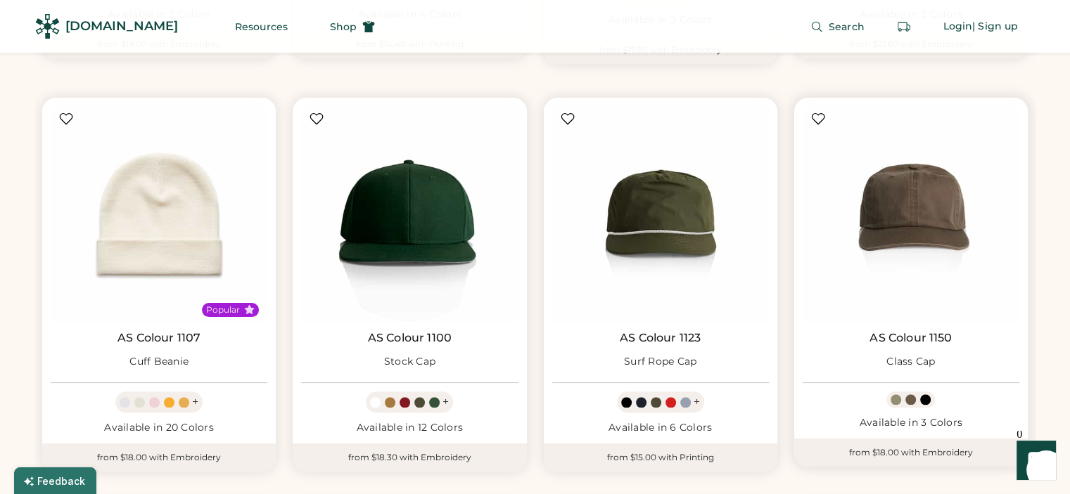 This screenshot has height=494, width=1070. Describe the element at coordinates (837, 27) in the screenshot. I see `button: Search` at that location.